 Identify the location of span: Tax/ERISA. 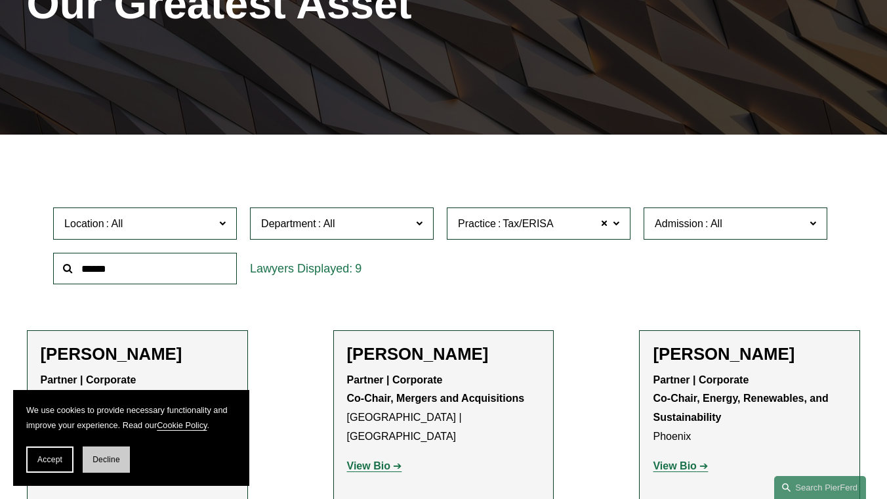
(528, 224).